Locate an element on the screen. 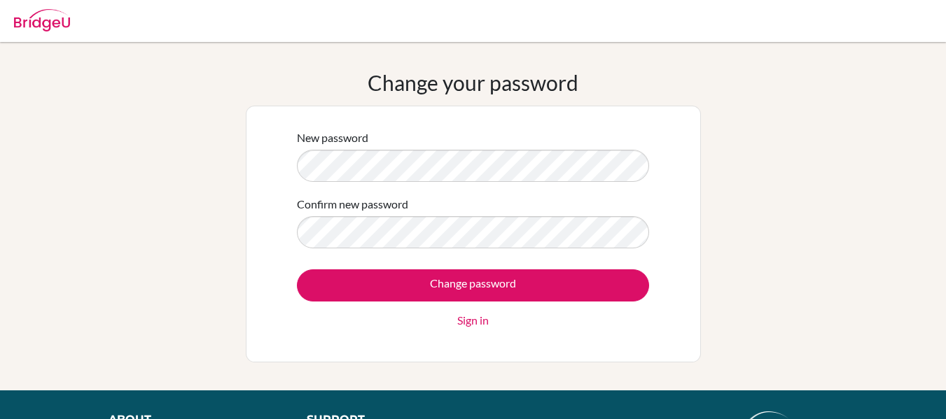 The image size is (946, 419). img: Bridge-U is located at coordinates (42, 20).